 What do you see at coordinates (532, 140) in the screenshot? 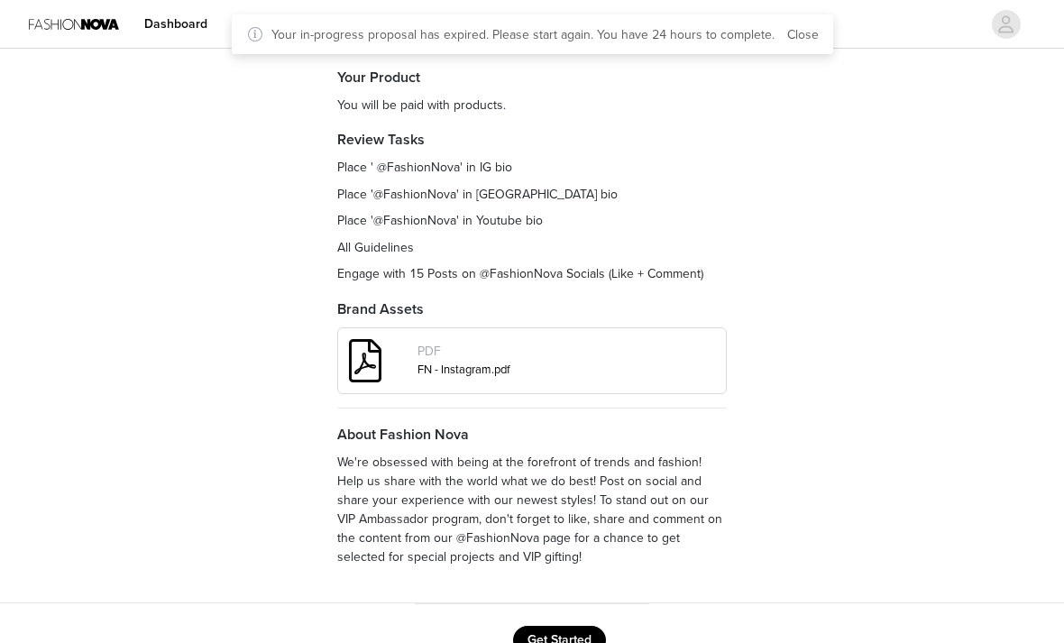
I see `h4: Review Tasks` at bounding box center [532, 140].